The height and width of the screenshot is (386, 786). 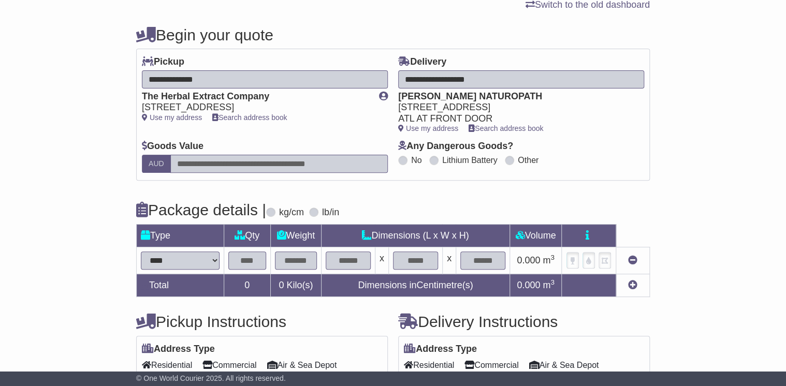 What do you see at coordinates (393, 35) in the screenshot?
I see `h4: Begin your quote` at bounding box center [393, 35].